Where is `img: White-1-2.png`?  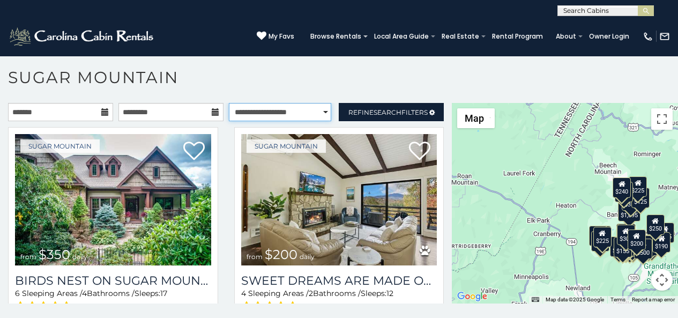
img: White-1-2.png is located at coordinates (82, 36).